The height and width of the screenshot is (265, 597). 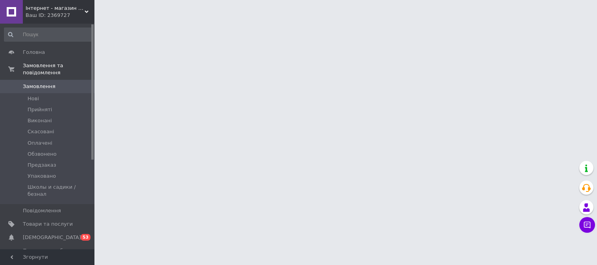 I want to click on span: Прийняті, so click(x=40, y=110).